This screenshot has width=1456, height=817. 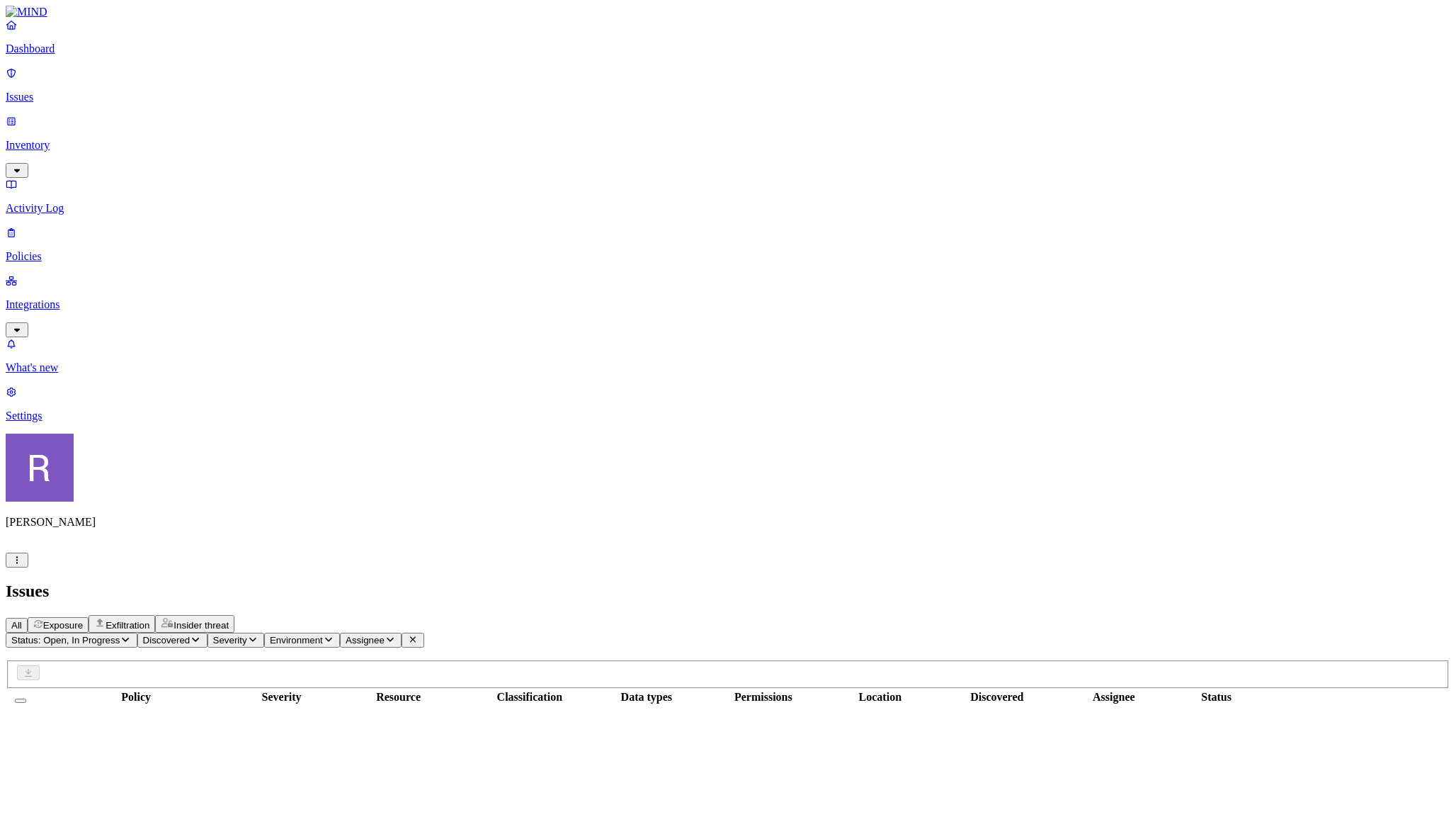 I want to click on span: Assignee, so click(x=364, y=640).